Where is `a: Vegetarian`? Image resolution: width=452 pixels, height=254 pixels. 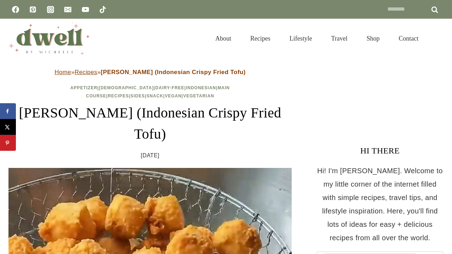 a: Vegetarian is located at coordinates (199, 96).